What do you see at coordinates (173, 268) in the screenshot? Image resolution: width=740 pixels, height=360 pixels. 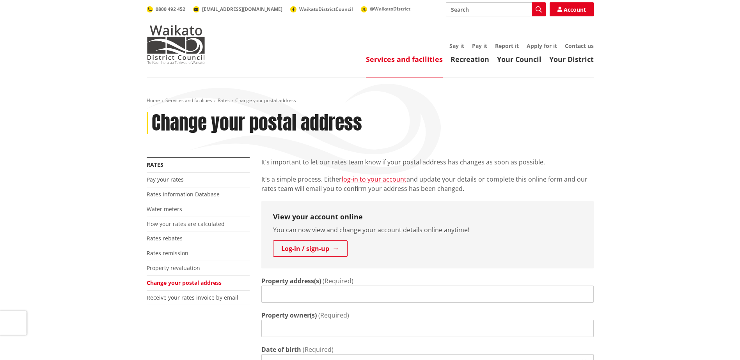 I see `a: Property revaluation` at bounding box center [173, 268].